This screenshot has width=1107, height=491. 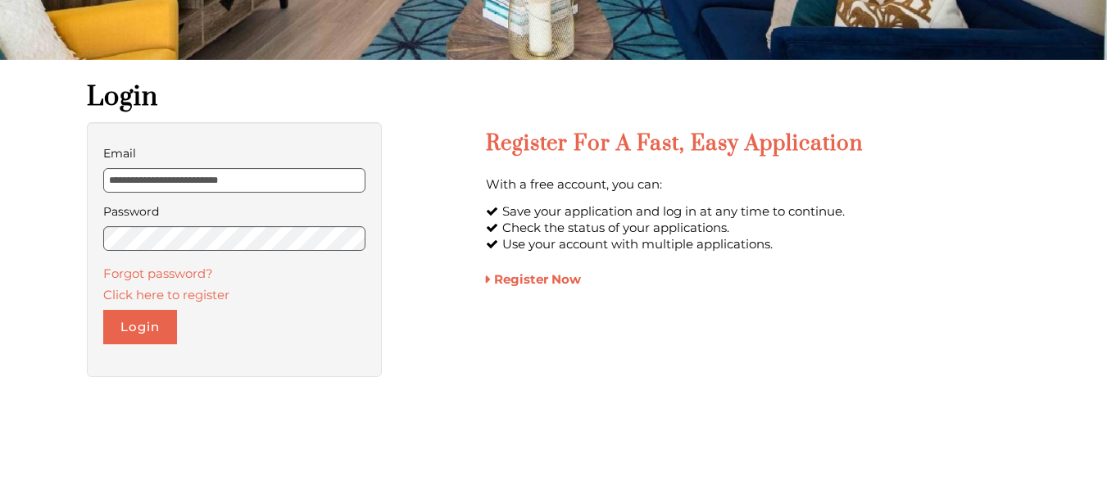 I want to click on input: email, so click(x=234, y=180).